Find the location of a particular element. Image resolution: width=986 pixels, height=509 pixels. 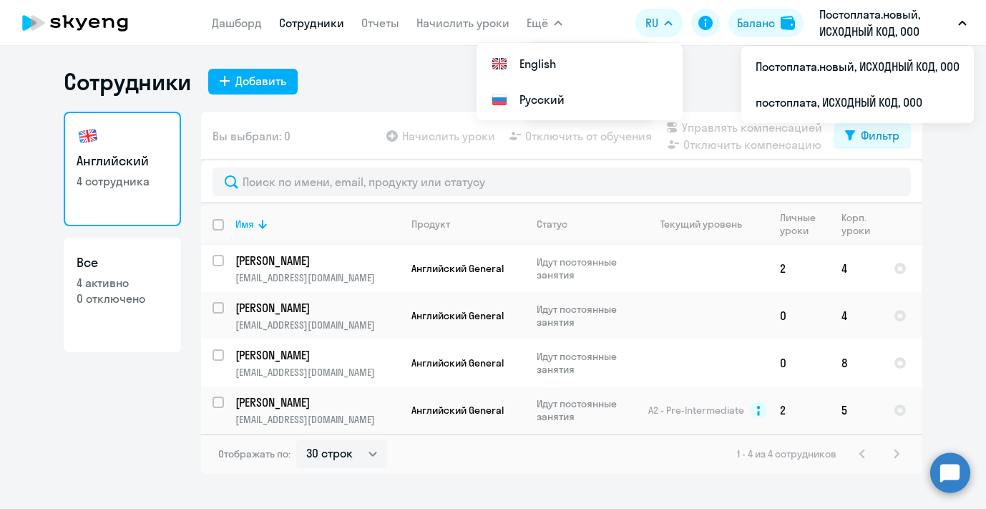

span: A2 - Pre-Intermediate is located at coordinates (696, 410).